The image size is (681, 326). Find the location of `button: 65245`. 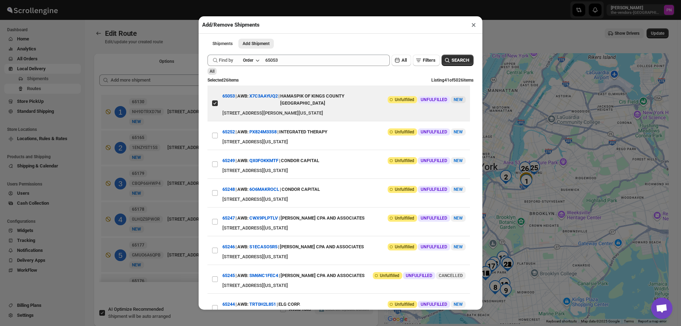

button: 65245 is located at coordinates (228, 275).